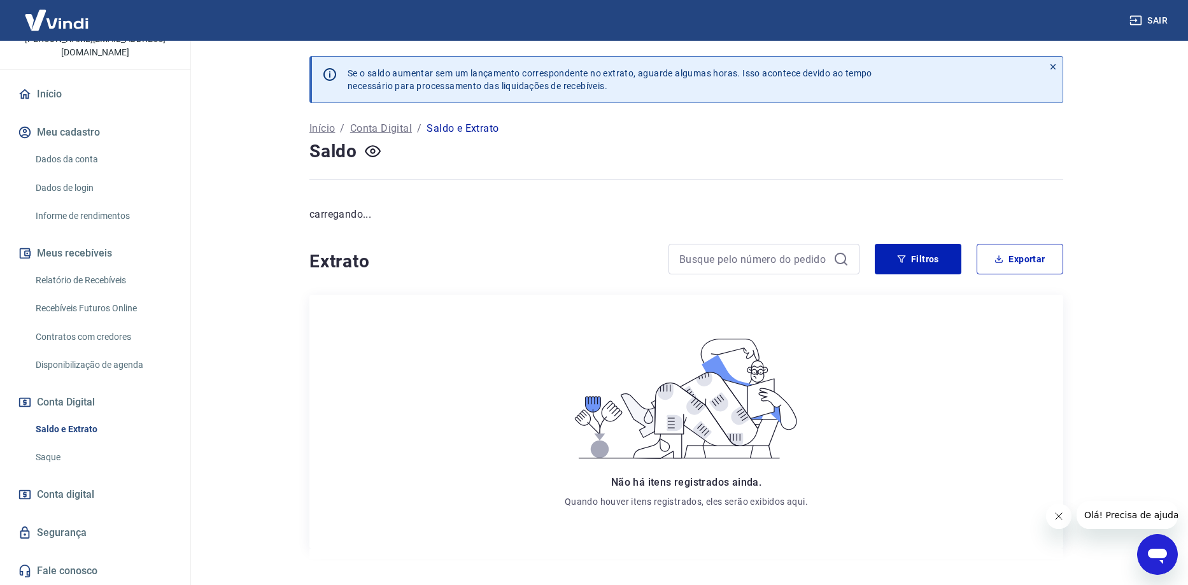 This screenshot has height=585, width=1188. What do you see at coordinates (381, 129) in the screenshot?
I see `a: Conta Digital` at bounding box center [381, 129].